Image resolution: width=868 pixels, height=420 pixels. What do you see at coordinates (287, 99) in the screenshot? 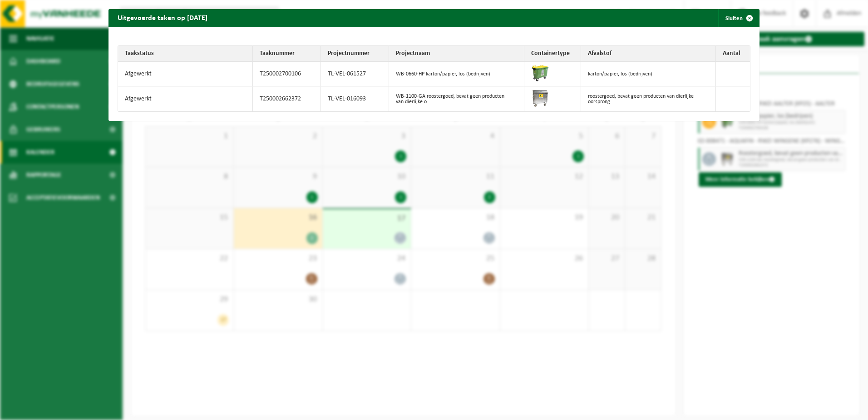
I see `td: T250002662372` at bounding box center [287, 99].